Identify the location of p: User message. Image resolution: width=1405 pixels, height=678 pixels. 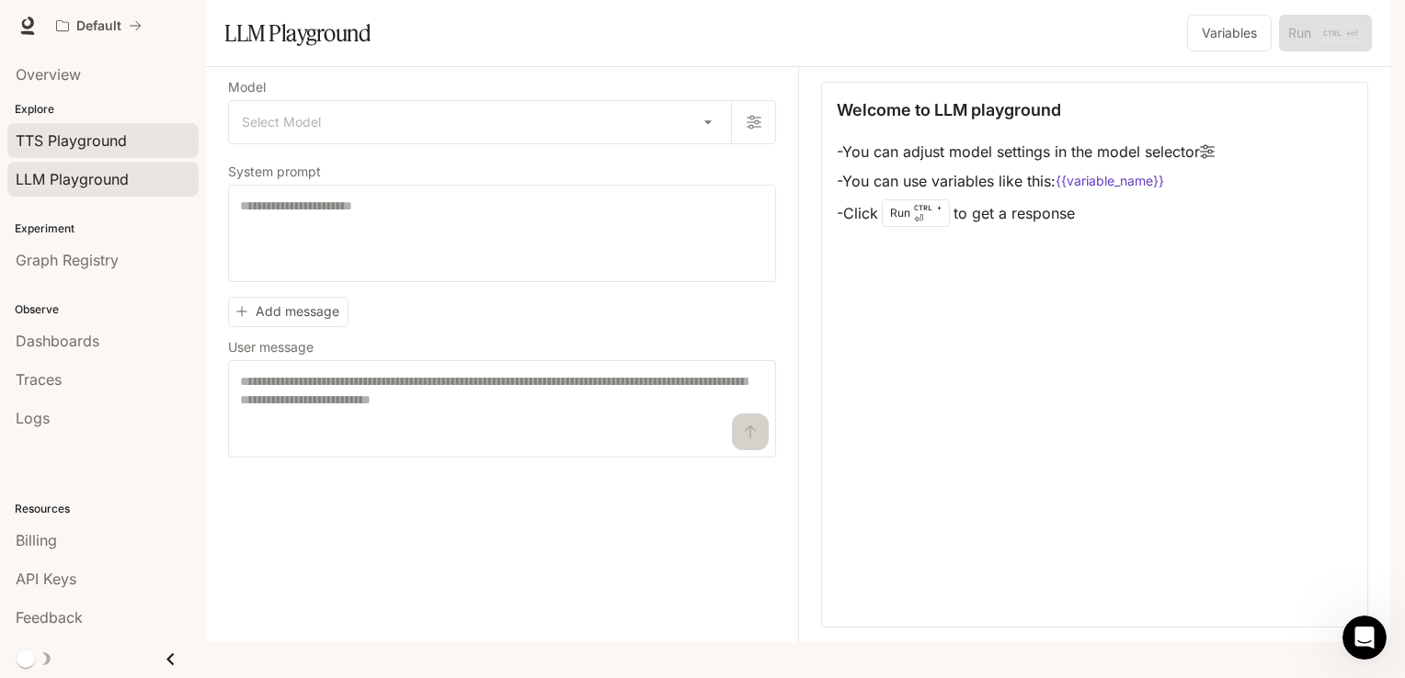
(270, 348).